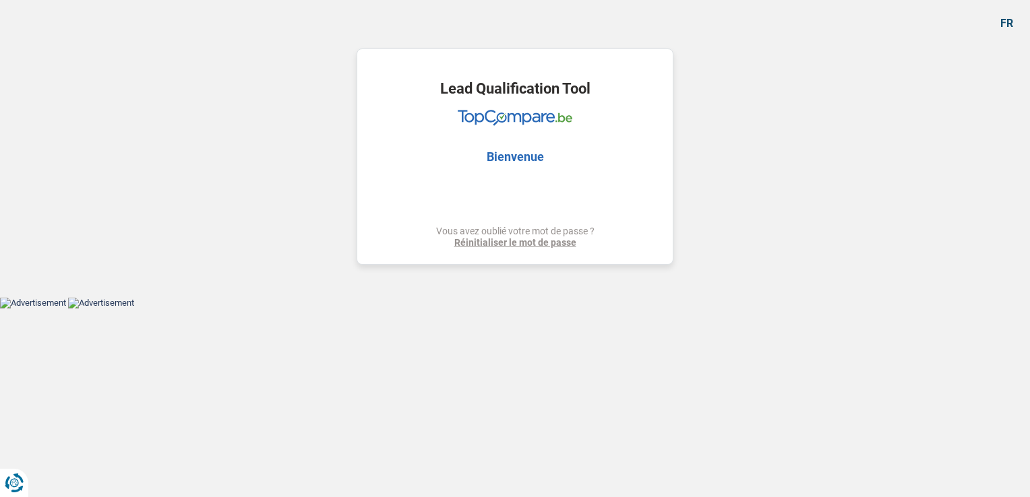 This screenshot has width=1030, height=497. I want to click on h2: Bienvenue, so click(515, 157).